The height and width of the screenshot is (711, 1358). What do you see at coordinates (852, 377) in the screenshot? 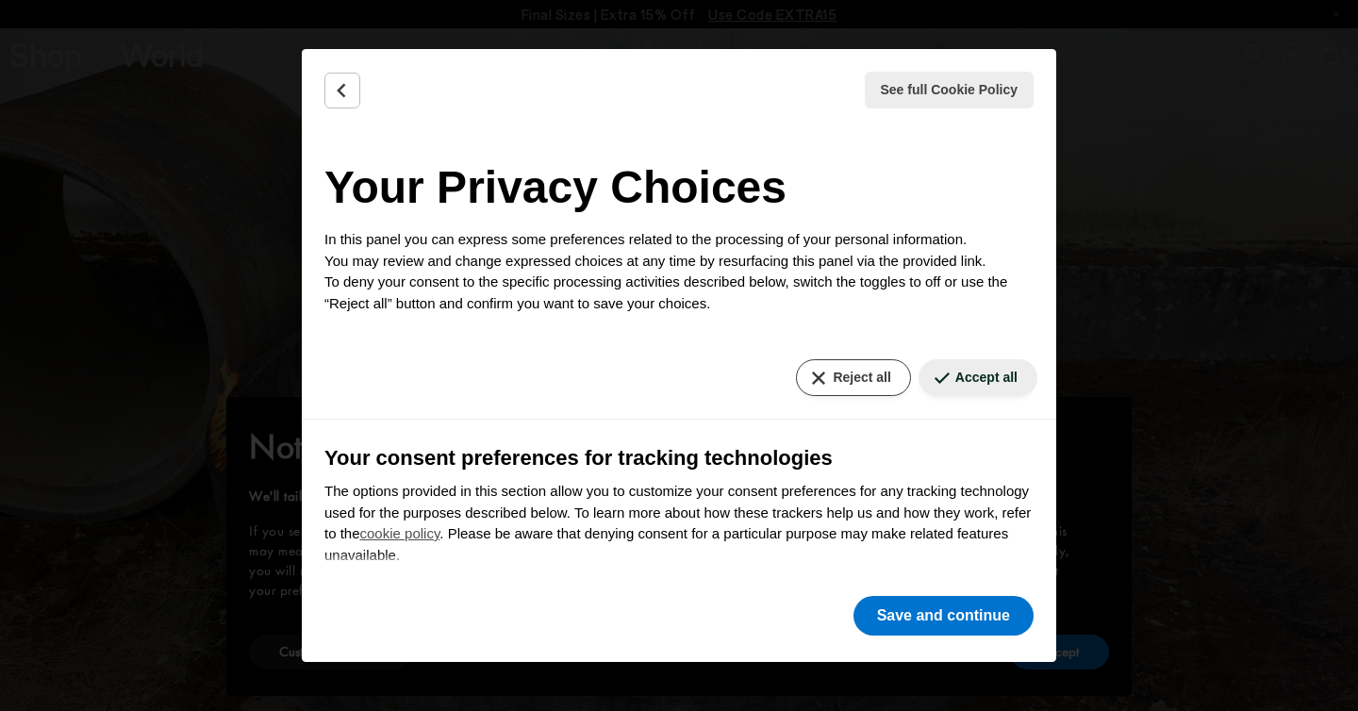
I see `button: Reject all` at bounding box center [852, 377].